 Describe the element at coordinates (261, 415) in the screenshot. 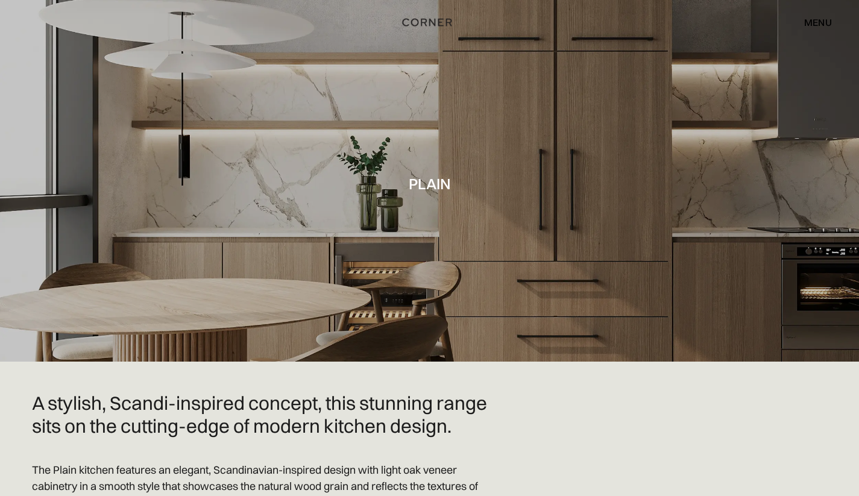

I see `h2: A stylish, Scandi-inspired concept, this stunning range sits on the cutting-edge of modern kitche...` at that location.